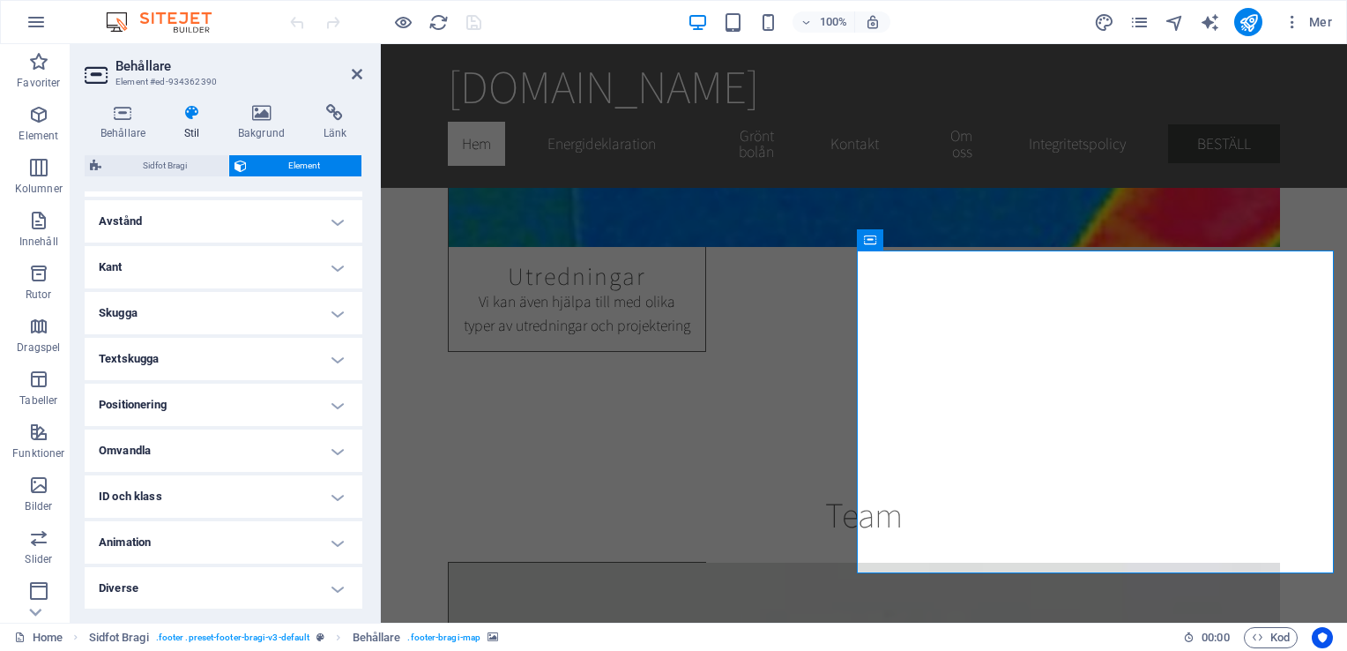 The image size is (1347, 651). Describe the element at coordinates (39, 242) in the screenshot. I see `p: Innehåll` at that location.